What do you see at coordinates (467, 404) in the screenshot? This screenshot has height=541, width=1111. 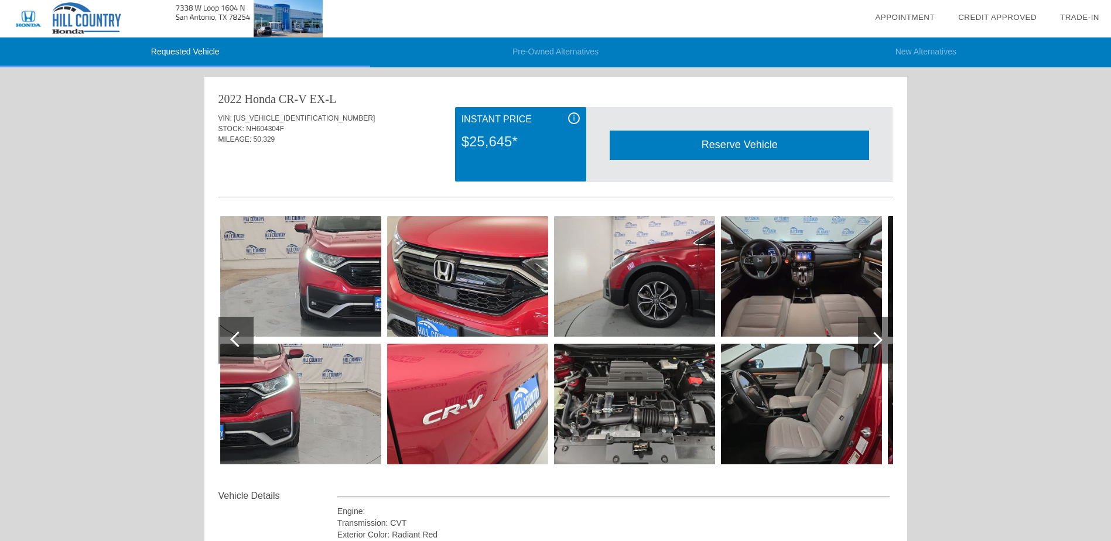 I see `img: c132ecd15125f9ece5decbf0d8df0437x.jpg` at bounding box center [467, 404].